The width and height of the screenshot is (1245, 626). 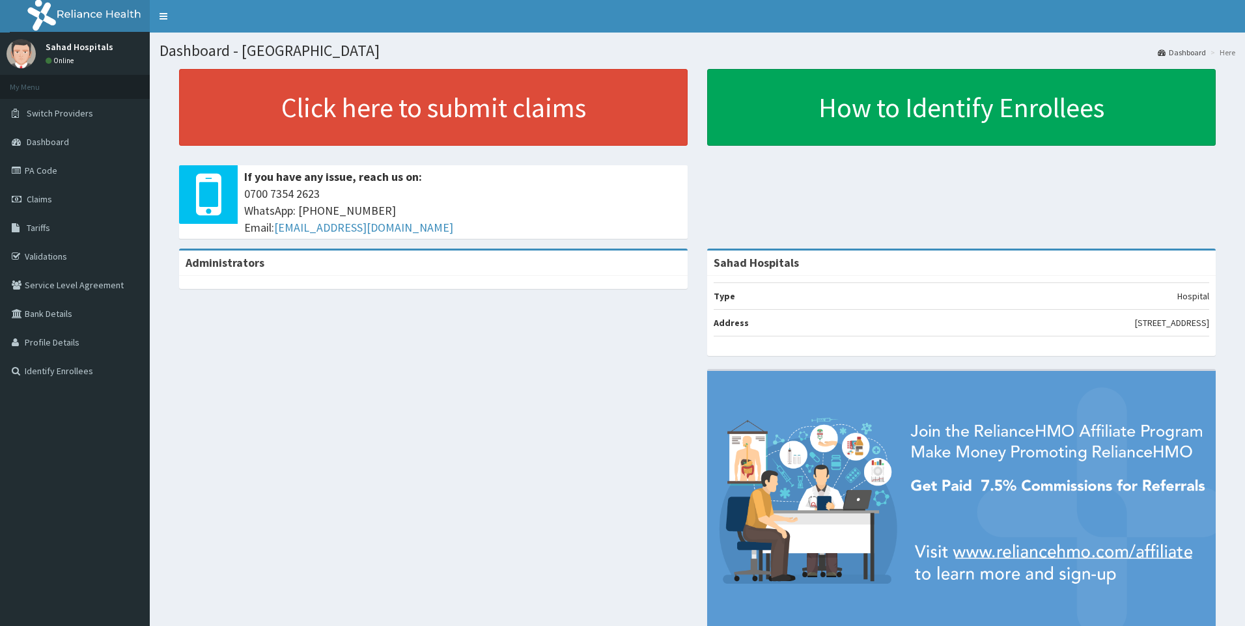 I want to click on a: Click here to submit claims, so click(x=433, y=107).